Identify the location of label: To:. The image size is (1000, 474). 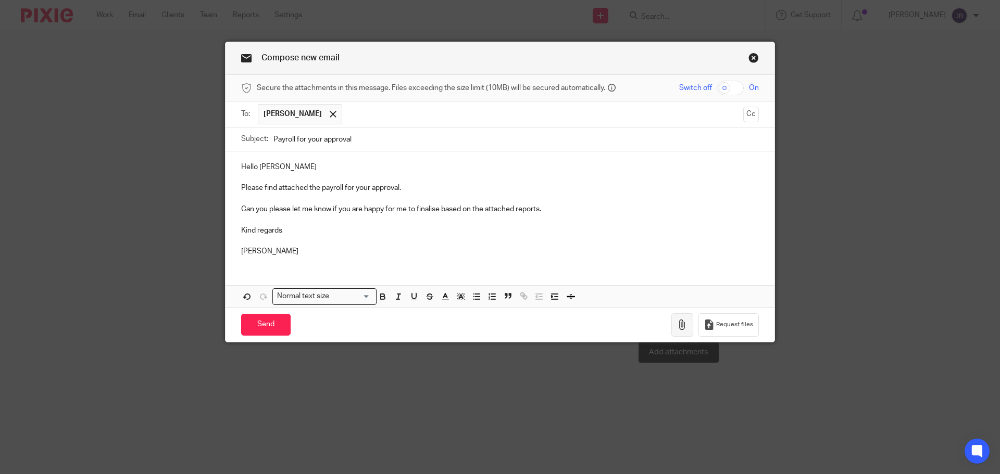
(247, 114).